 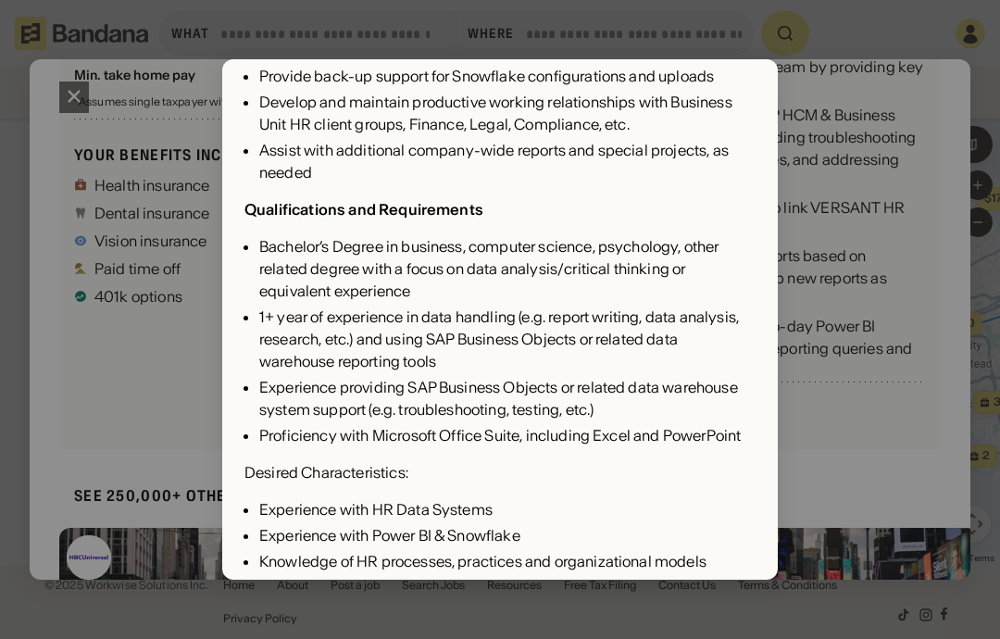 I want to click on div: Proficiency with Microsoft Office Suite, including Excel and PowerPoint, so click(x=507, y=435).